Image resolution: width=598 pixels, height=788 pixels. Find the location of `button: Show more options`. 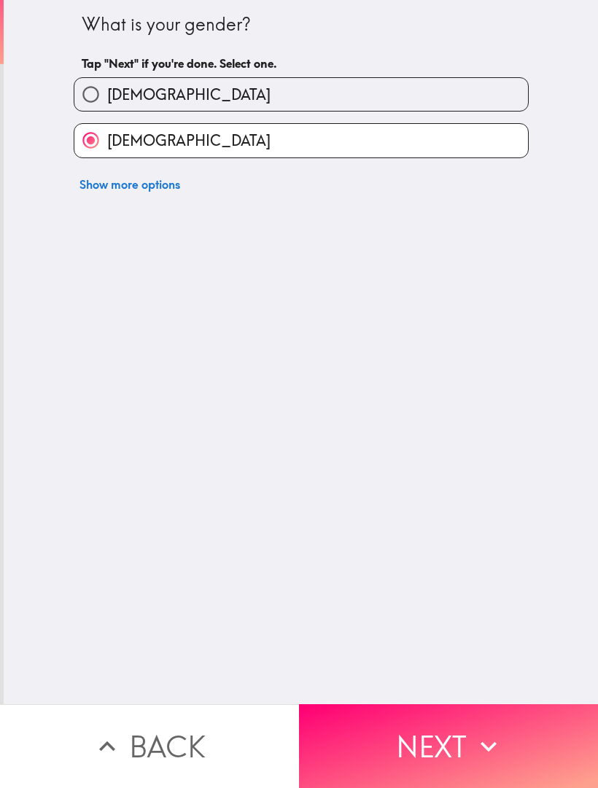

button: Show more options is located at coordinates (130, 184).